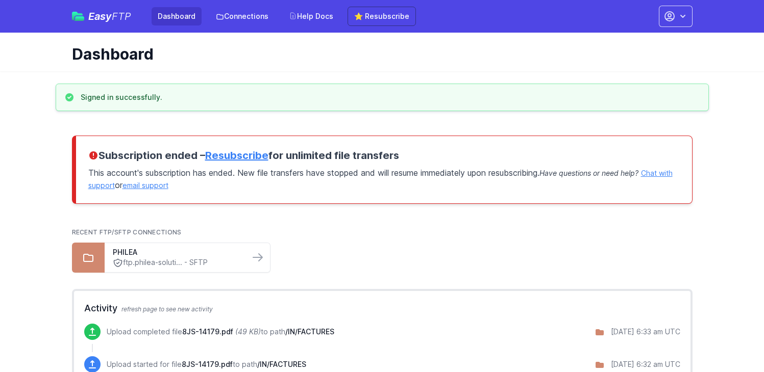 This screenshot has width=764, height=372. I want to click on a: email support, so click(145, 185).